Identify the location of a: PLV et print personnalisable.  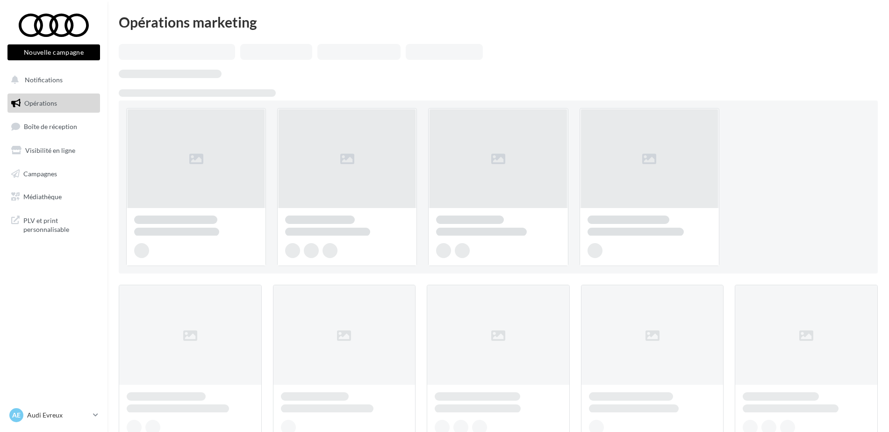
(54, 224).